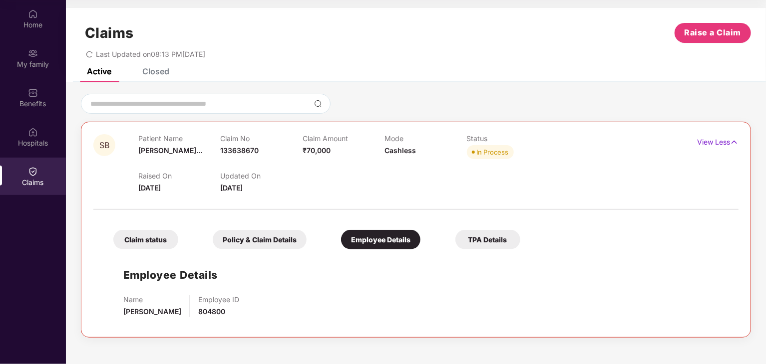  Describe the element at coordinates (179, 138) in the screenshot. I see `p: Patient Name` at that location.